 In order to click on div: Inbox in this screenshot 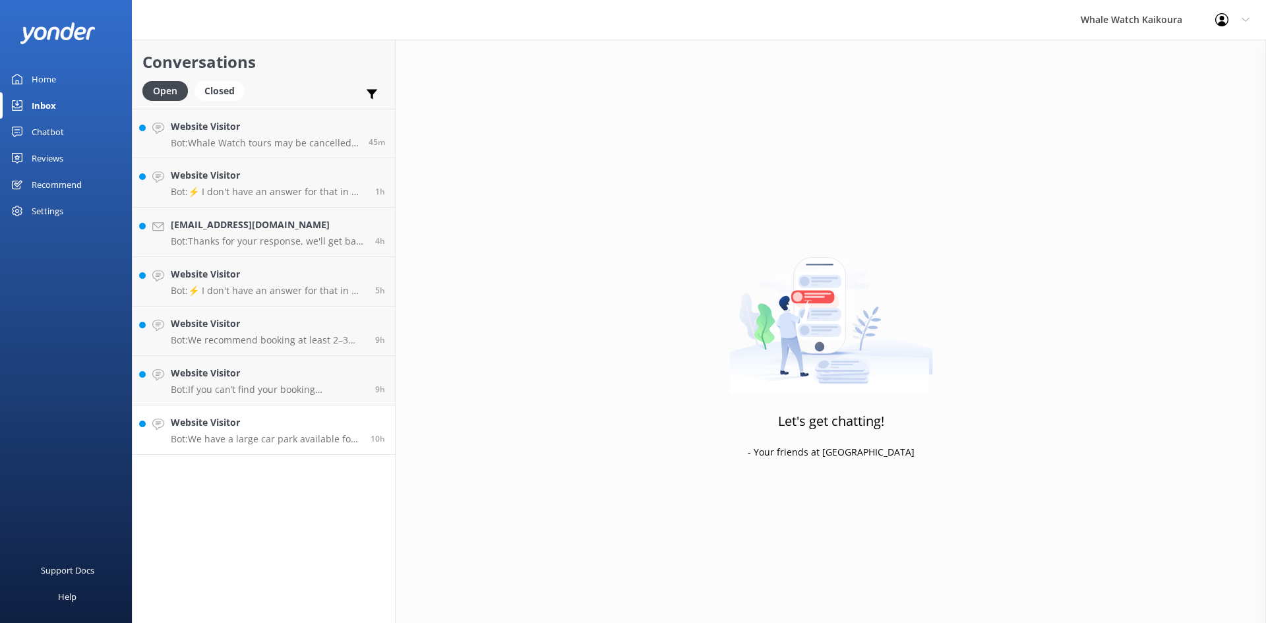, I will do `click(44, 106)`.